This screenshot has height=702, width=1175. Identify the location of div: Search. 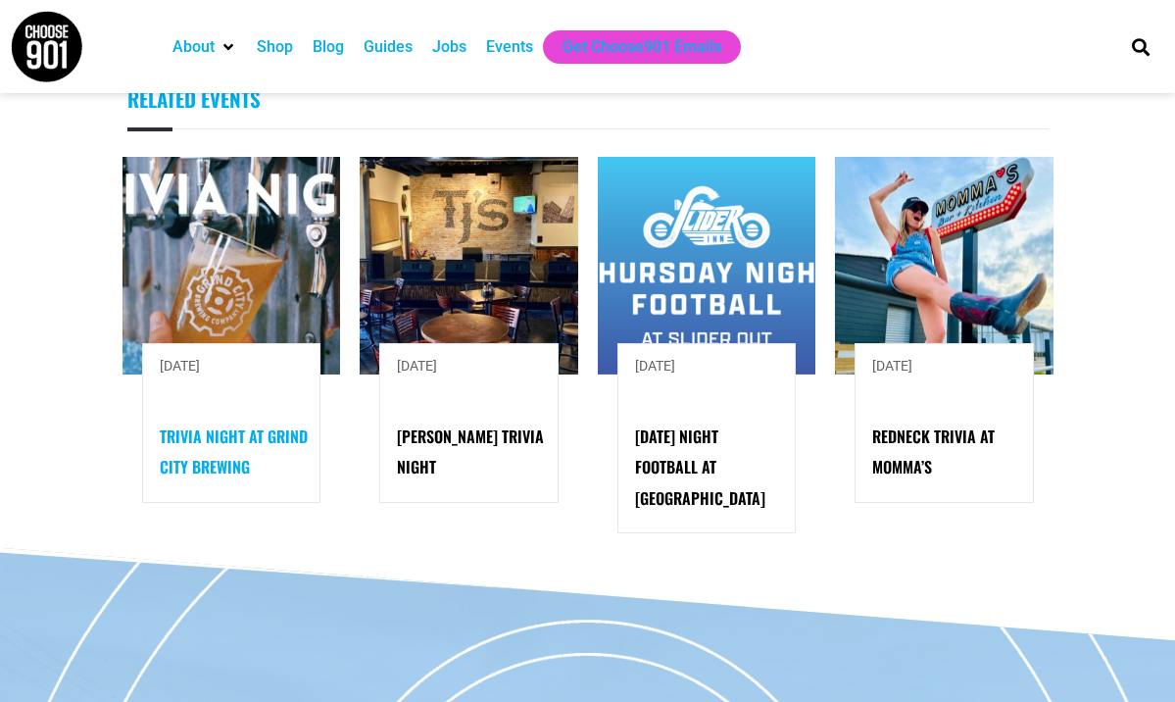
(1141, 46).